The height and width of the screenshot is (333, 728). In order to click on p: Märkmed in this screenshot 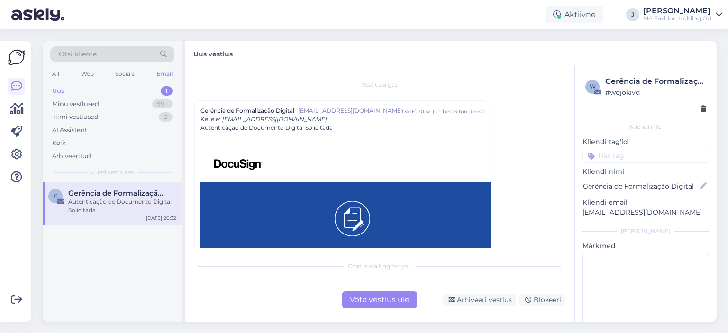, I will do `click(645, 246)`.